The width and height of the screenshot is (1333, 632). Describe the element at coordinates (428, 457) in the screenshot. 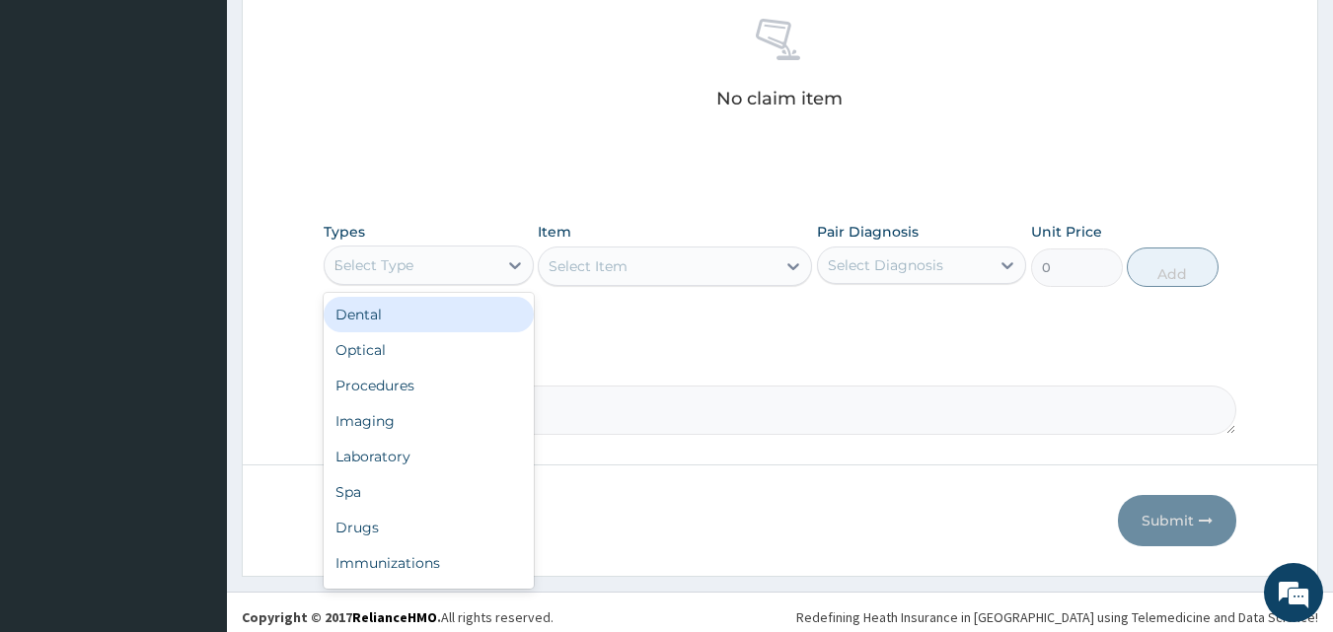

I see `div: Laboratory` at that location.